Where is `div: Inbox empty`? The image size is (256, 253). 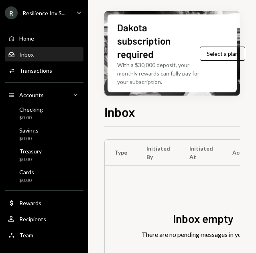 div: Inbox empty is located at coordinates (203, 218).